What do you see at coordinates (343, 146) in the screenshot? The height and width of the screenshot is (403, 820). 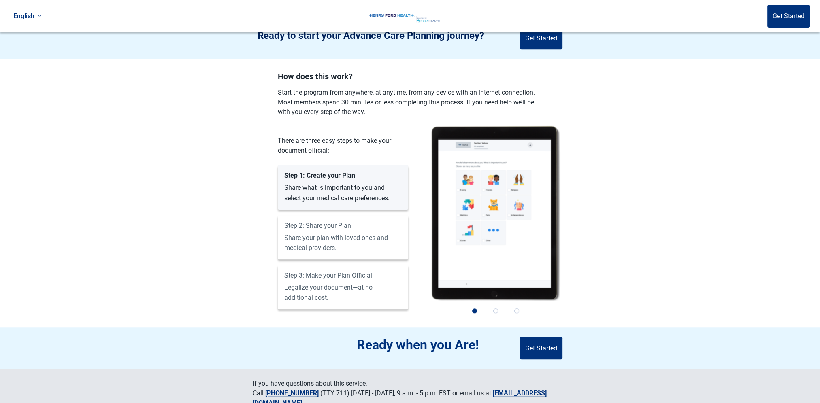 I see `div: There are three easy steps to make your document official:` at bounding box center [343, 146].